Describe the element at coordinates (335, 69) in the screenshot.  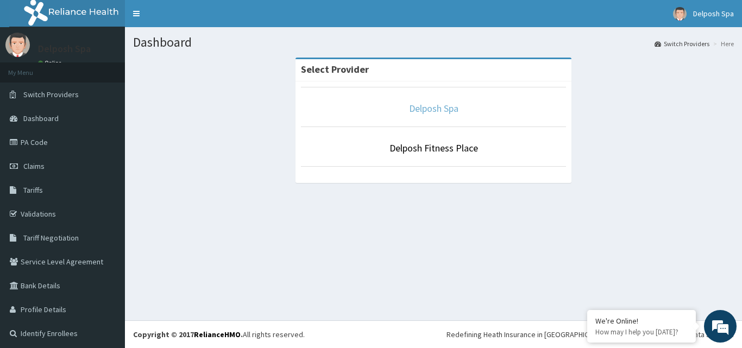
I see `strong: Select Provider` at that location.